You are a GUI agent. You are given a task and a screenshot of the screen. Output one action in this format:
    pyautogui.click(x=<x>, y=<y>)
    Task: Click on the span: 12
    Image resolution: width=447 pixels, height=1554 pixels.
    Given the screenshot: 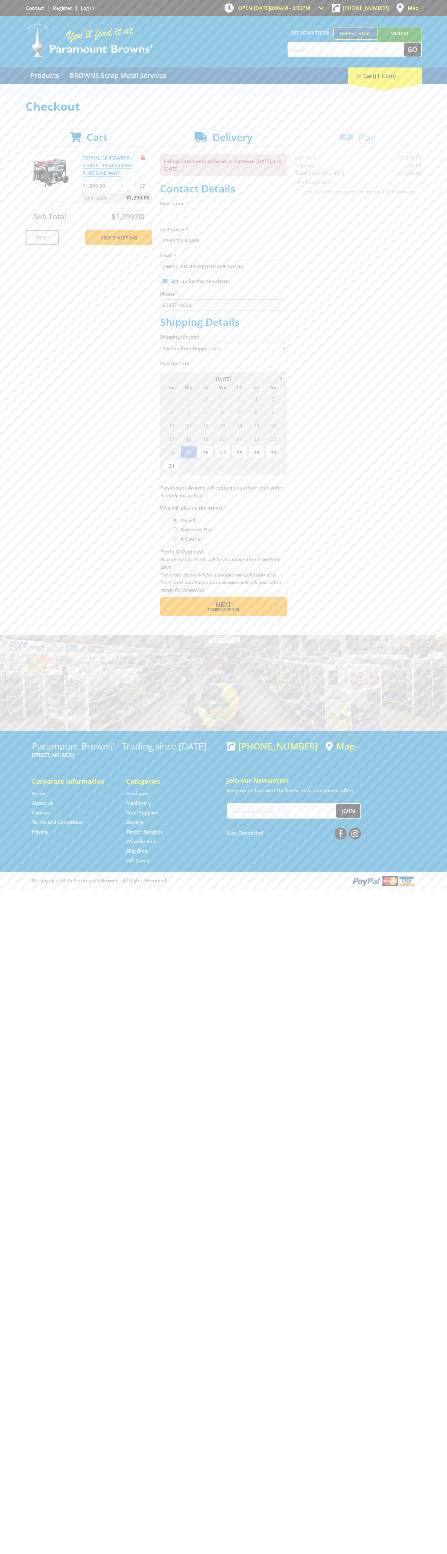 What is the action you would take?
    pyautogui.click(x=206, y=425)
    